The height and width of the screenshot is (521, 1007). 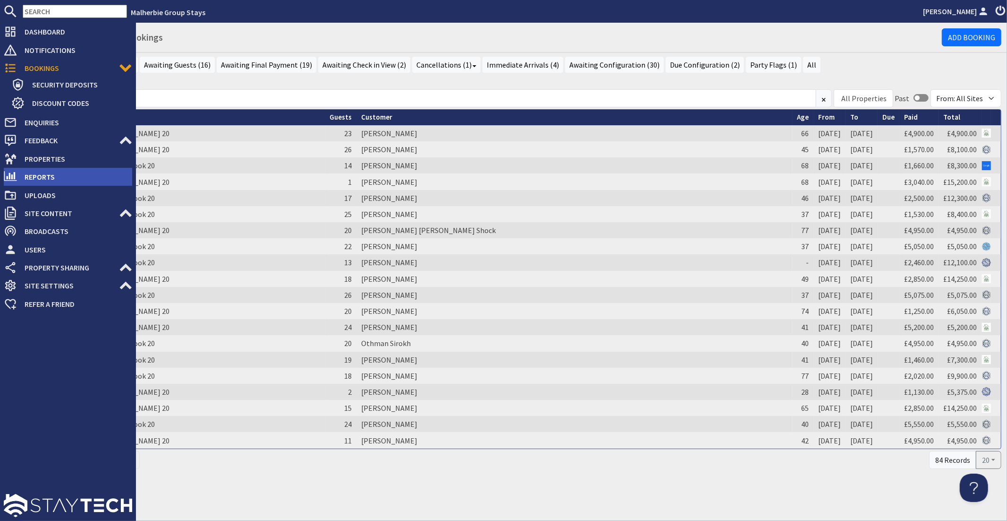 I want to click on a: Awaiting Final Payment (19), so click(x=266, y=65).